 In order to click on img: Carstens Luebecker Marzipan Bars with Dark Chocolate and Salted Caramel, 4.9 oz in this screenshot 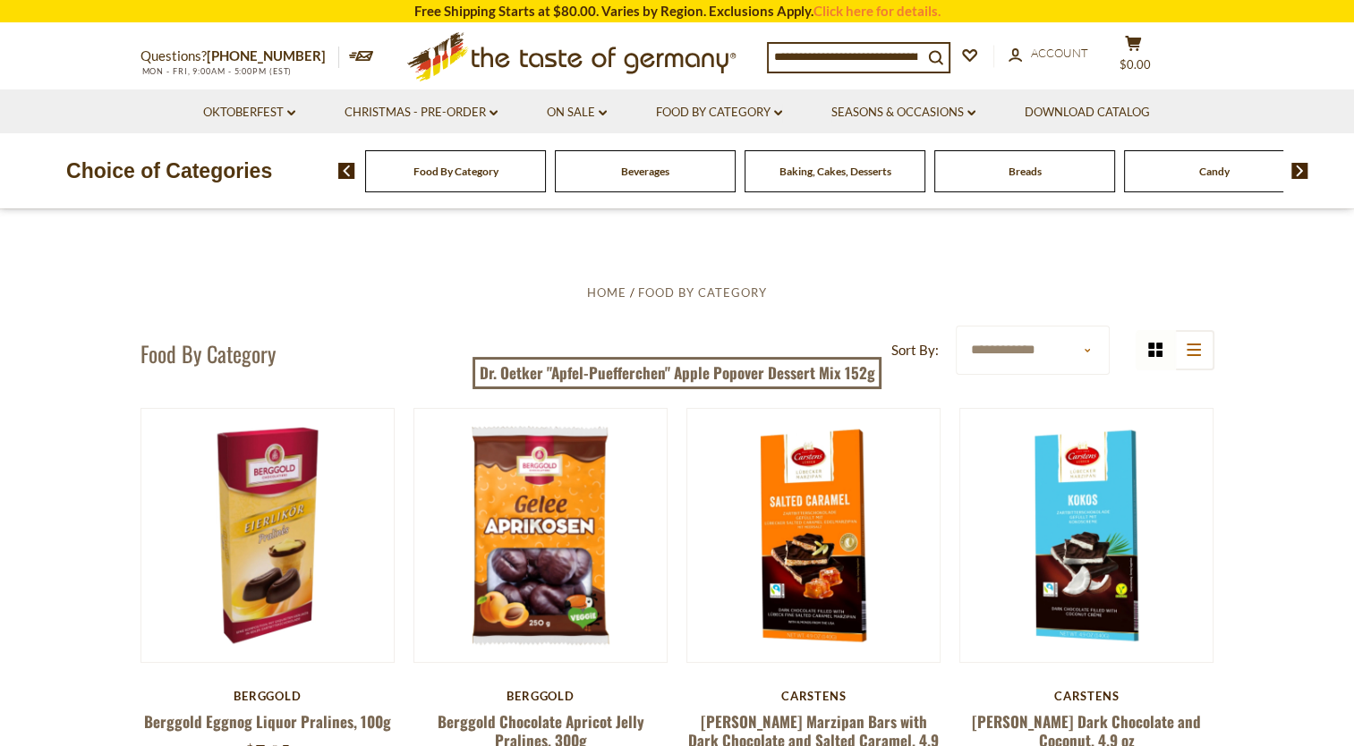, I will do `click(813, 535)`.